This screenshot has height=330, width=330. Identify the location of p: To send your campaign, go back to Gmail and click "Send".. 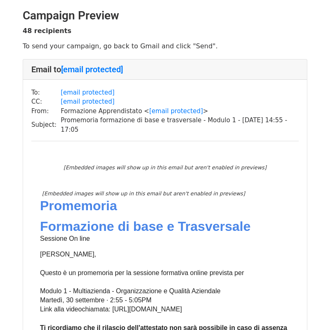
(165, 46).